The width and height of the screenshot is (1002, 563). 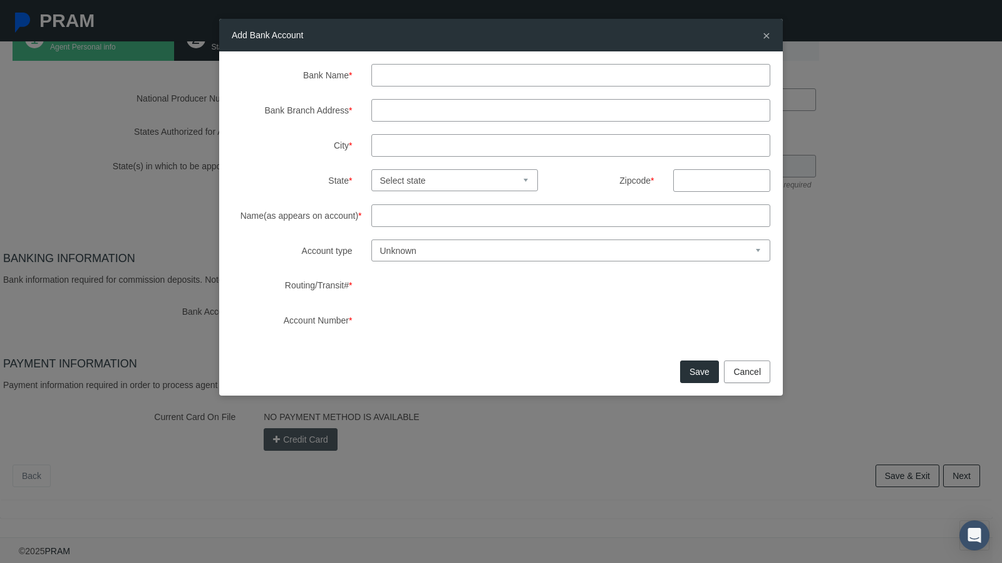 I want to click on label: Name(as appears on account), so click(x=292, y=215).